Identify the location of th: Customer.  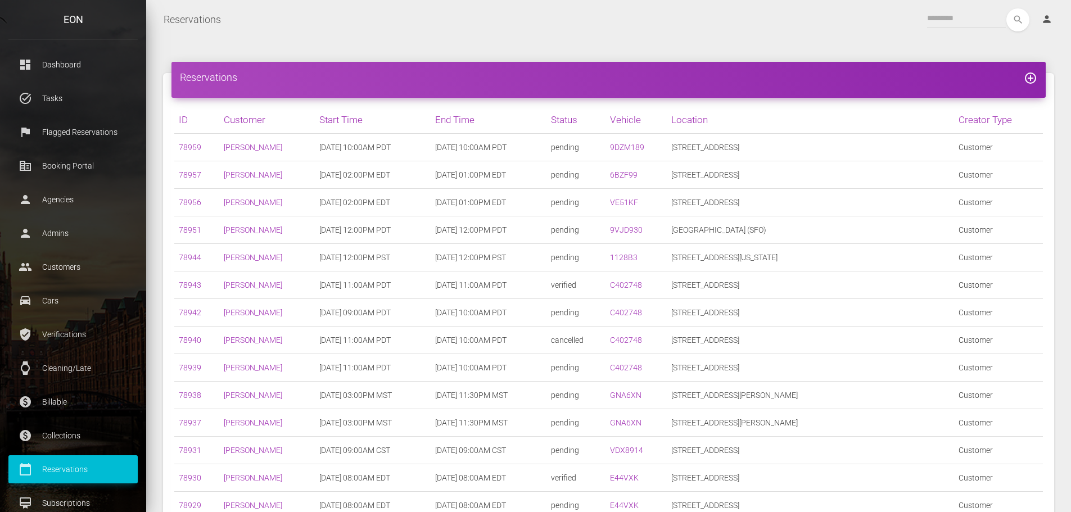
(267, 120).